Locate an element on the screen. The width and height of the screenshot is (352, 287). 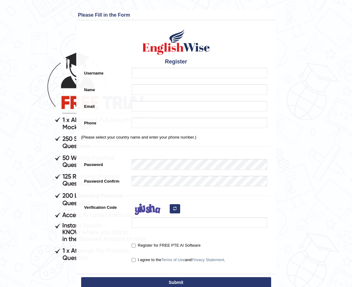
label: Phone is located at coordinates (105, 121).